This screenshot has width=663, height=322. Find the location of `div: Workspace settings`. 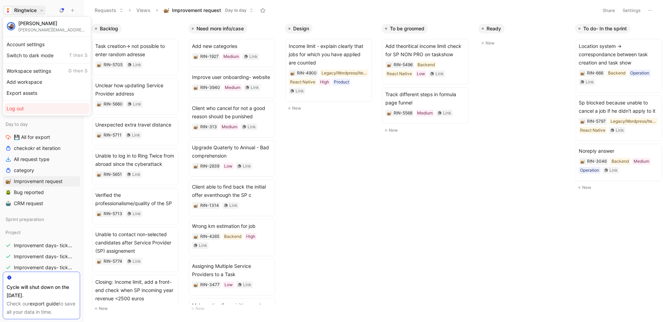

div: Workspace settings is located at coordinates (47, 71).